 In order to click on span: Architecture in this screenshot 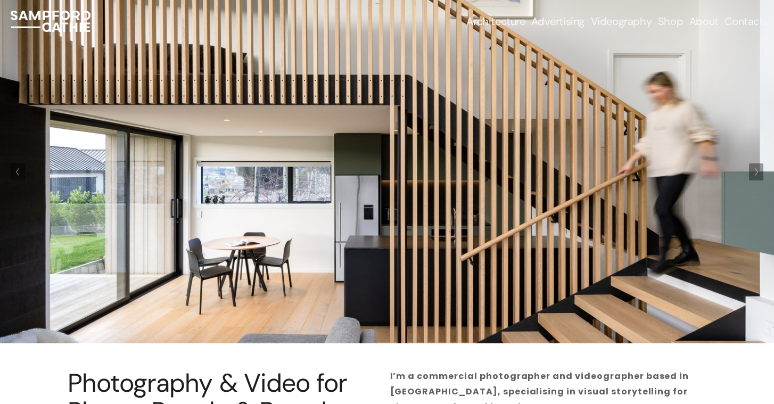, I will do `click(496, 21)`.